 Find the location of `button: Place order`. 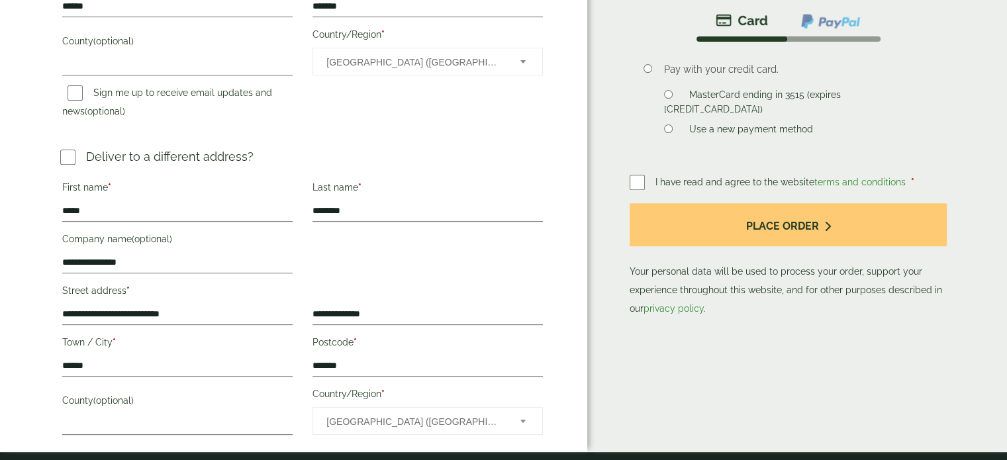

button: Place order is located at coordinates (787, 224).